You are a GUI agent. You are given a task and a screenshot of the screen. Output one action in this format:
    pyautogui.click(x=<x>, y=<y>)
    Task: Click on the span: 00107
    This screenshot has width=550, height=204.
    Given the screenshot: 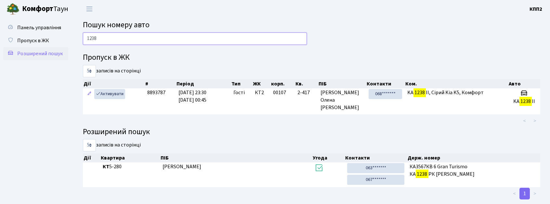 What is the action you would take?
    pyautogui.click(x=280, y=93)
    